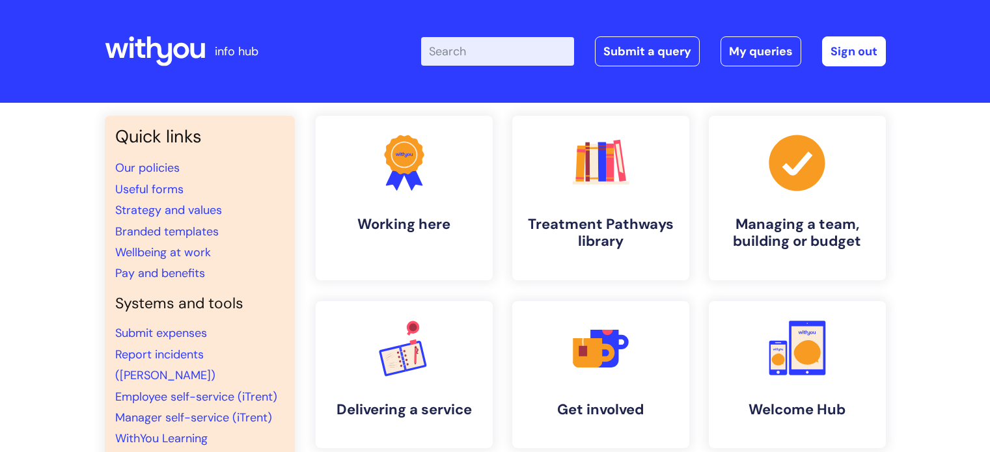 The image size is (990, 452). I want to click on a: Submit a query, so click(647, 51).